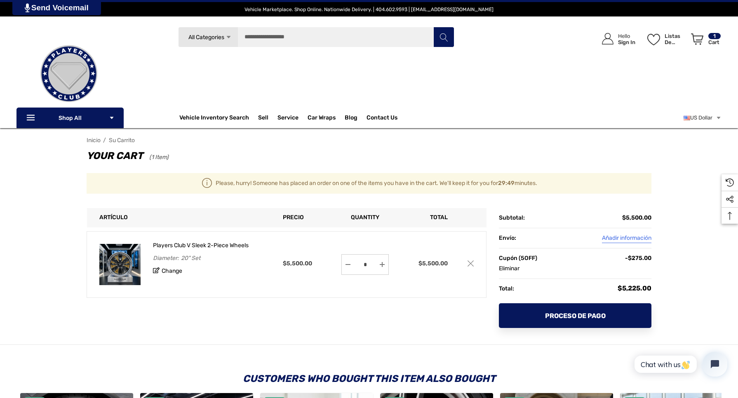 The width and height of the screenshot is (738, 398). I want to click on span: Please, hurry! Someone has placed an order on one of the items you have in the cart. We'll keep i..., so click(376, 183).